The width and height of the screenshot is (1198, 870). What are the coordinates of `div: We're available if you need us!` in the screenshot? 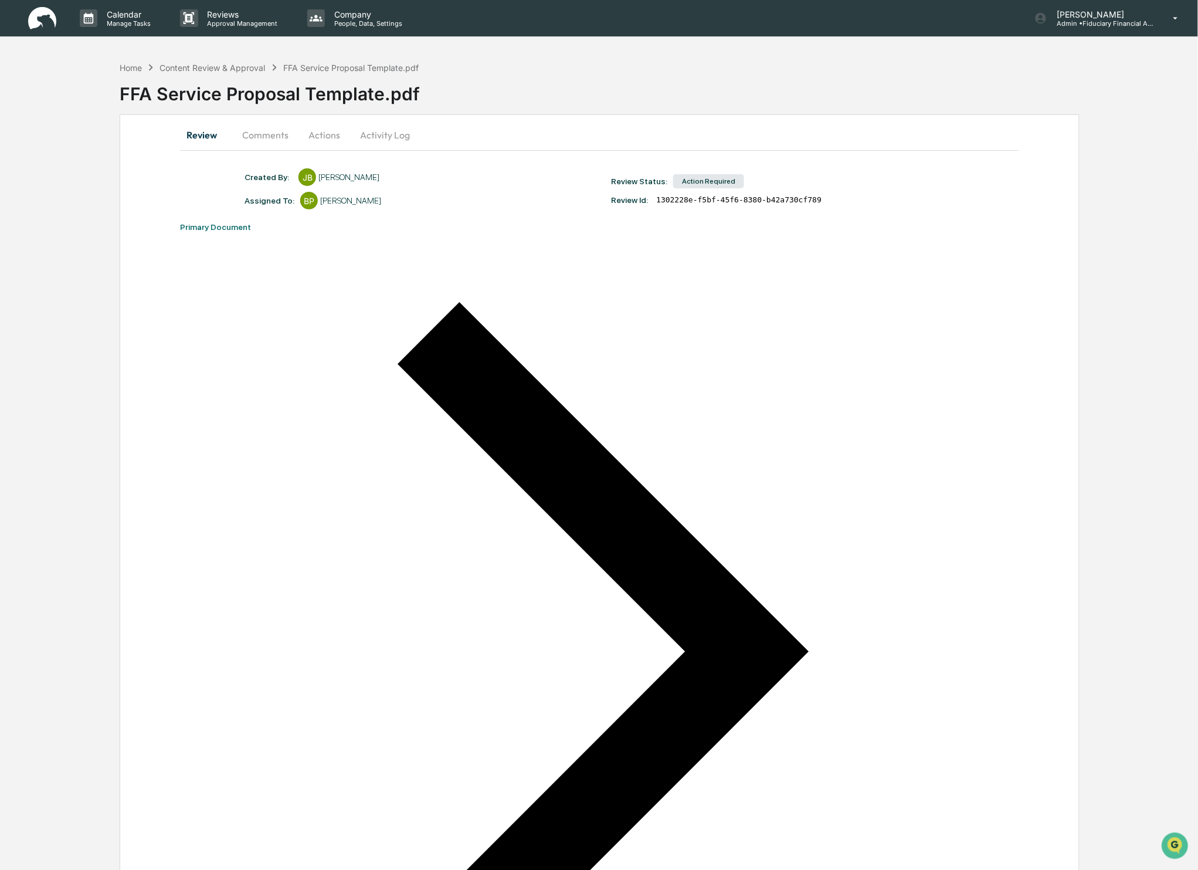 It's located at (94, 106).